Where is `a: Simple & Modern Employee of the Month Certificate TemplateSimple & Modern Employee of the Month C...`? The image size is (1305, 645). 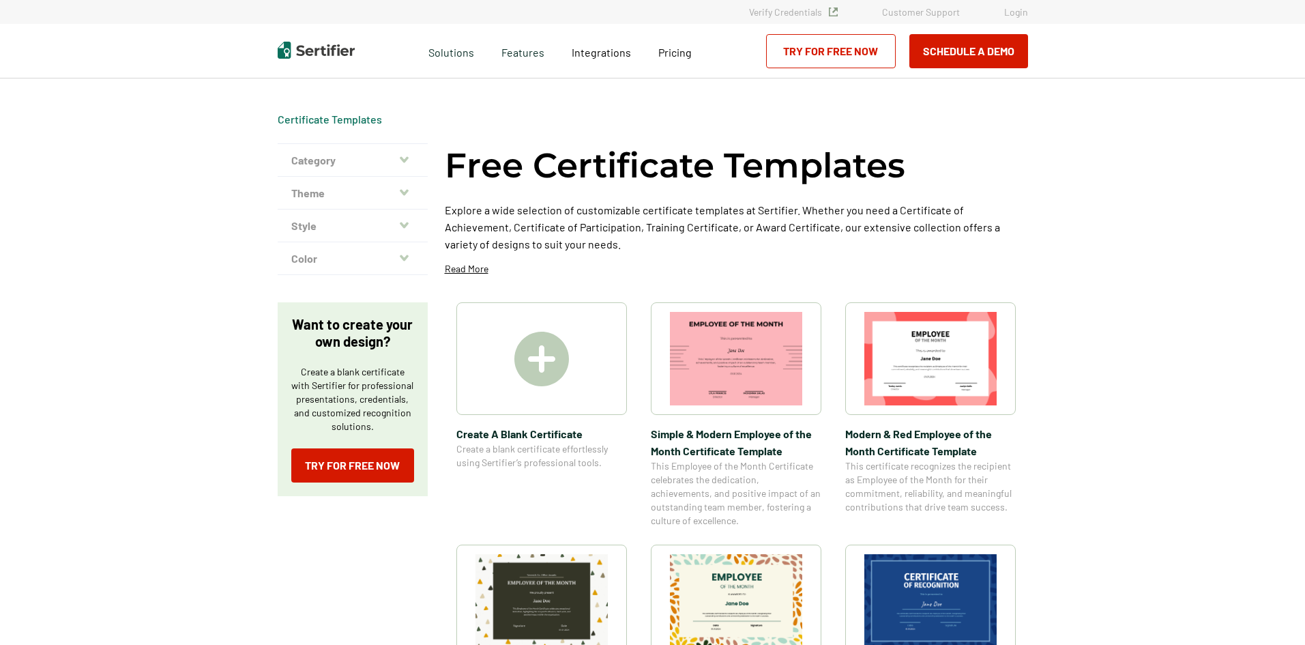 a: Simple & Modern Employee of the Month Certificate TemplateSimple & Modern Employee of the Month C... is located at coordinates (736, 415).